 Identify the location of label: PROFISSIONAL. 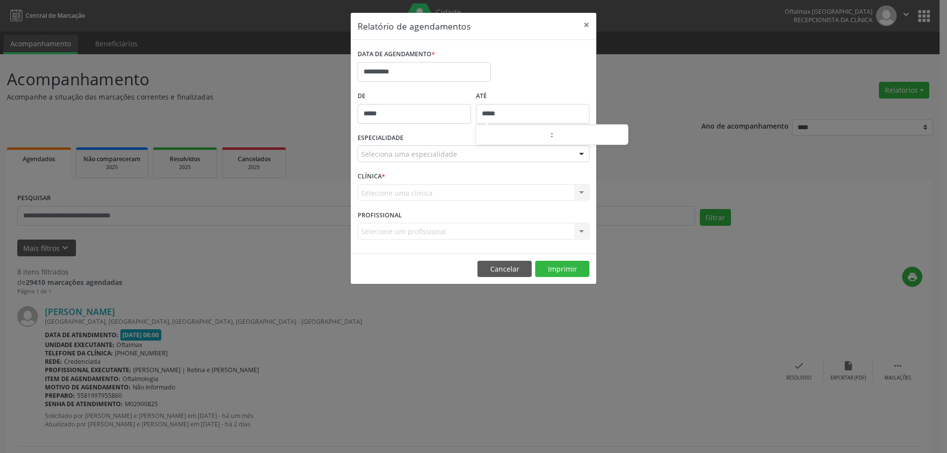
(380, 215).